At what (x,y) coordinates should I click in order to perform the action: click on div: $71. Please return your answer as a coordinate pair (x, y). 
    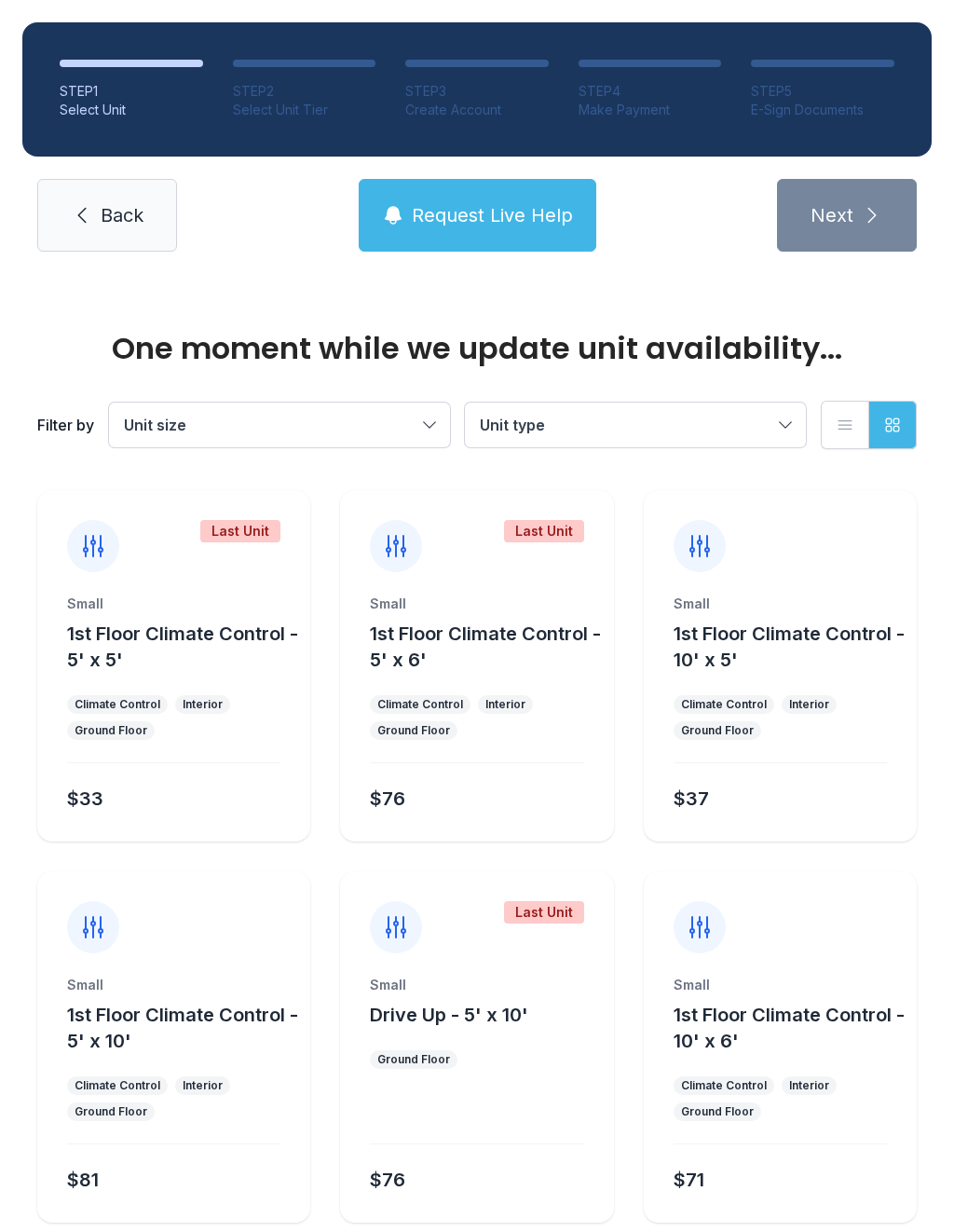
    Looking at the image, I should click on (689, 1180).